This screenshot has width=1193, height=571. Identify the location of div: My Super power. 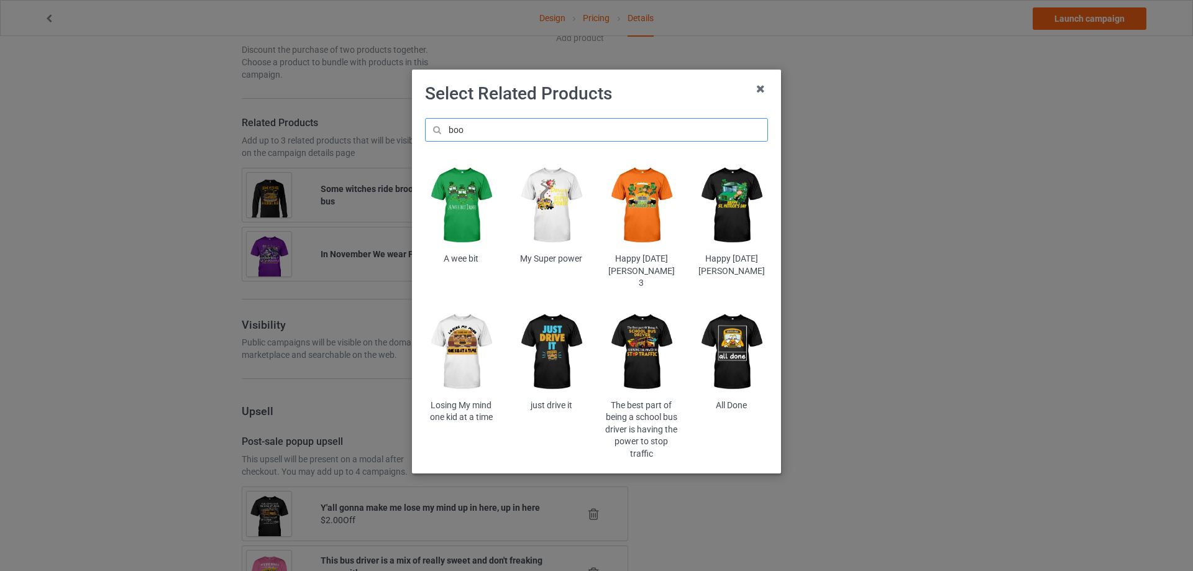
(551, 259).